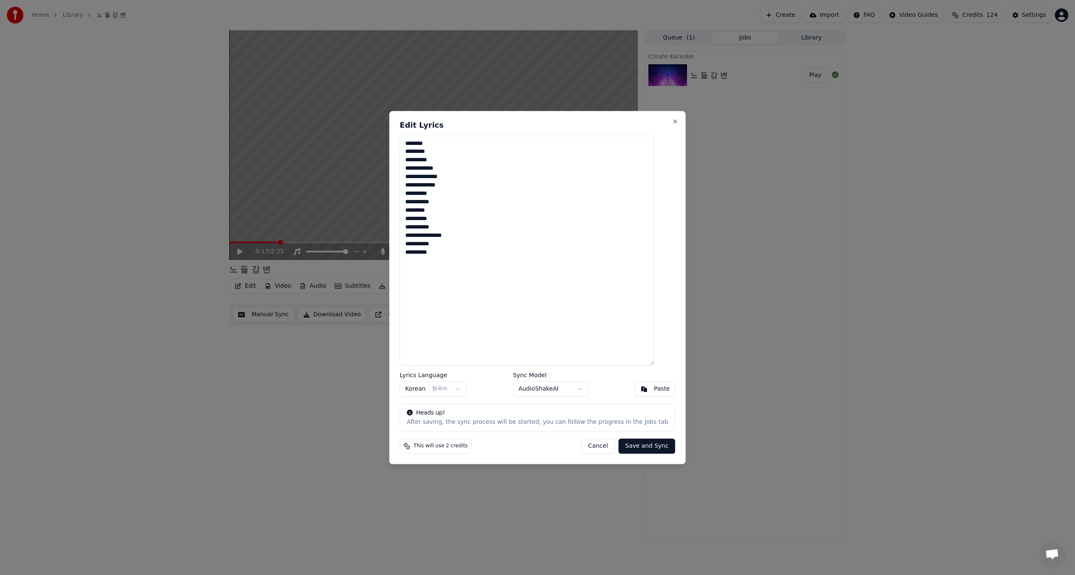 The width and height of the screenshot is (1075, 575). What do you see at coordinates (433, 375) in the screenshot?
I see `label: Lyrics Language` at bounding box center [433, 375].